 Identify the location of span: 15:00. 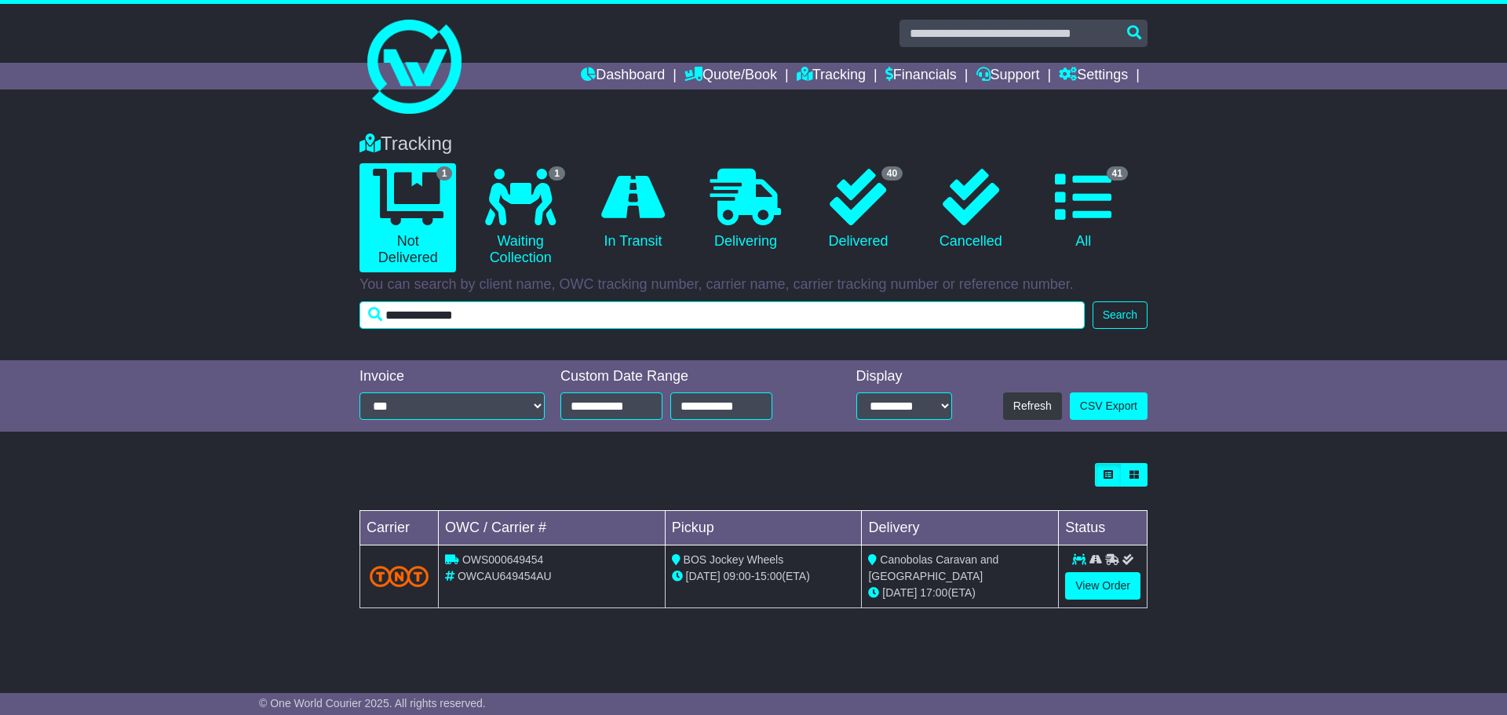
(768, 576).